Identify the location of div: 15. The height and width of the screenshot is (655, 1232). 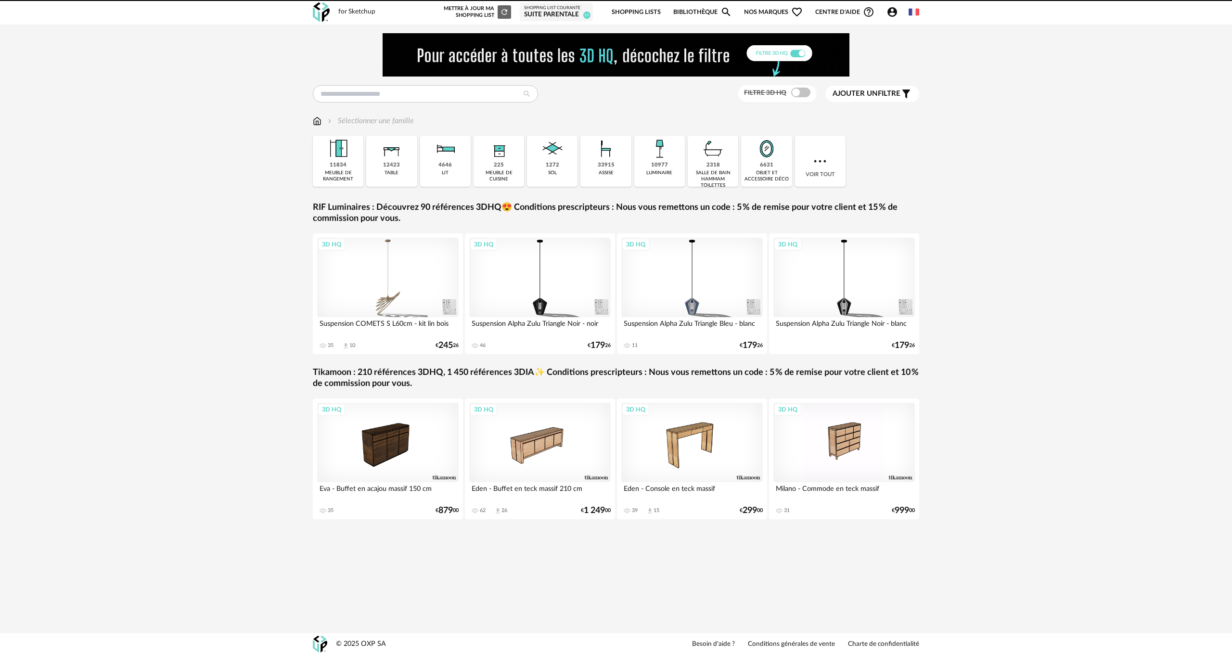
(656, 511).